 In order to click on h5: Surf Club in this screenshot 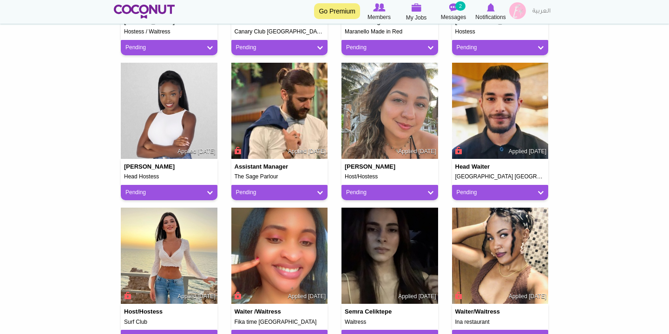, I will do `click(169, 322)`.